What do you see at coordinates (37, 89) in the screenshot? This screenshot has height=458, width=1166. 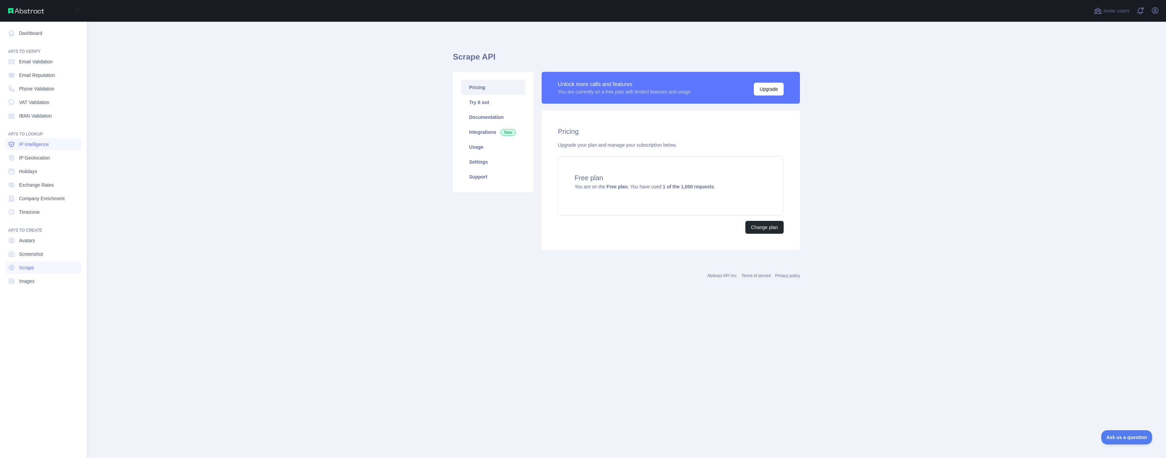 I see `span: Phone Validation` at bounding box center [37, 89].